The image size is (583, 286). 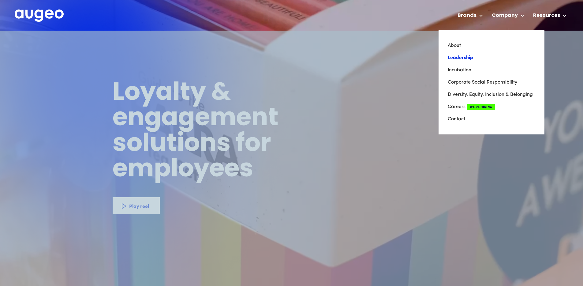 What do you see at coordinates (481, 107) in the screenshot?
I see `span: We're Hiring` at bounding box center [481, 107].